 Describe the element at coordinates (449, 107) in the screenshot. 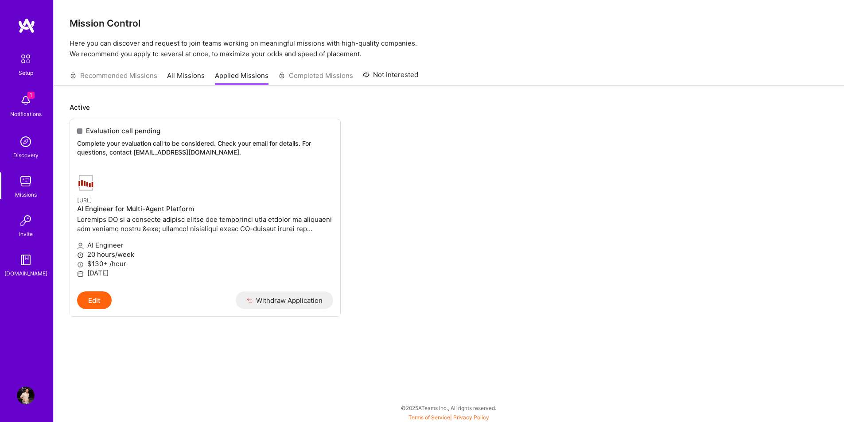

I see `p: Active` at that location.